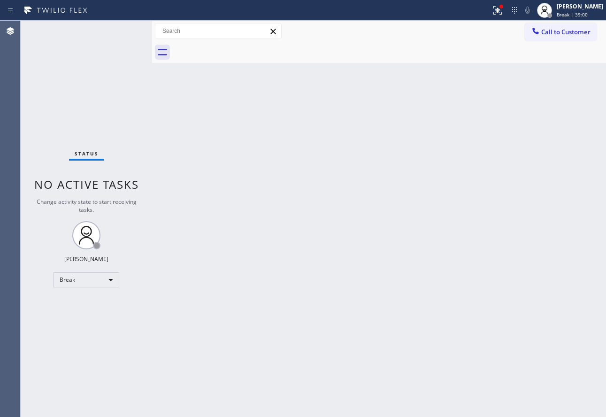 This screenshot has height=417, width=606. Describe the element at coordinates (86, 153) in the screenshot. I see `span: Status` at that location.